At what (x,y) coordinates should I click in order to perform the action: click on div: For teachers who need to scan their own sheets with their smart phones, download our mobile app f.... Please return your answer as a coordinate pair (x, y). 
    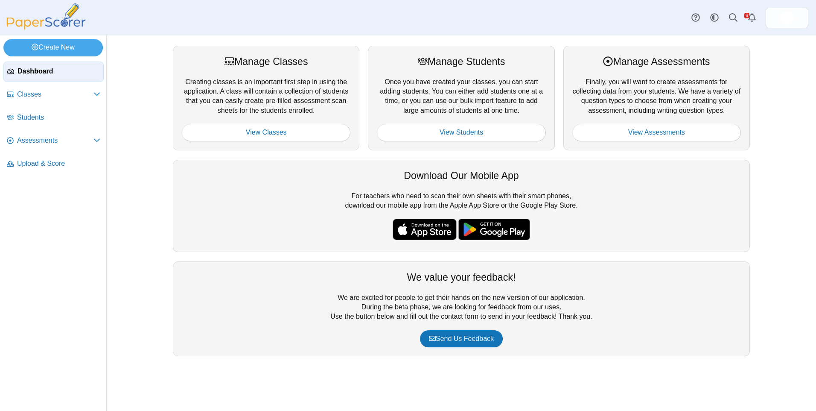
    Looking at the image, I should click on (462, 206).